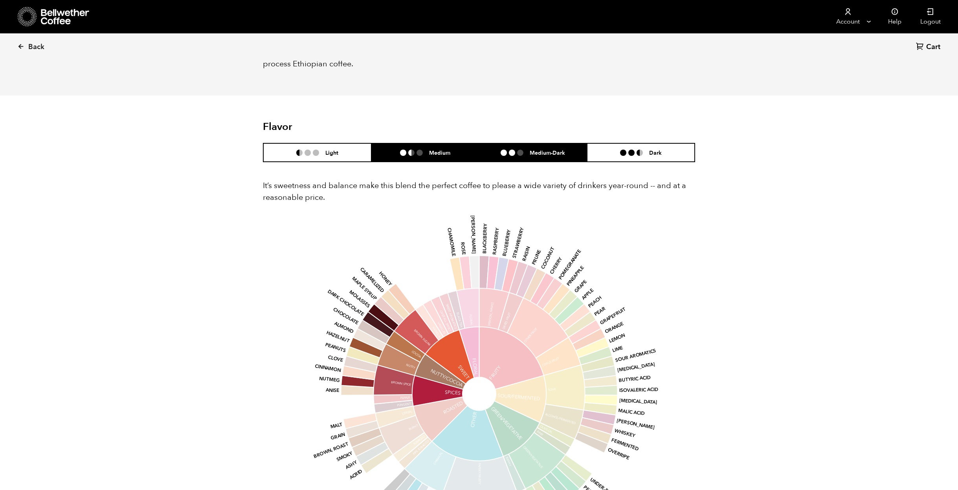 The height and width of the screenshot is (490, 958). Describe the element at coordinates (440, 152) in the screenshot. I see `h6: Medium` at that location.